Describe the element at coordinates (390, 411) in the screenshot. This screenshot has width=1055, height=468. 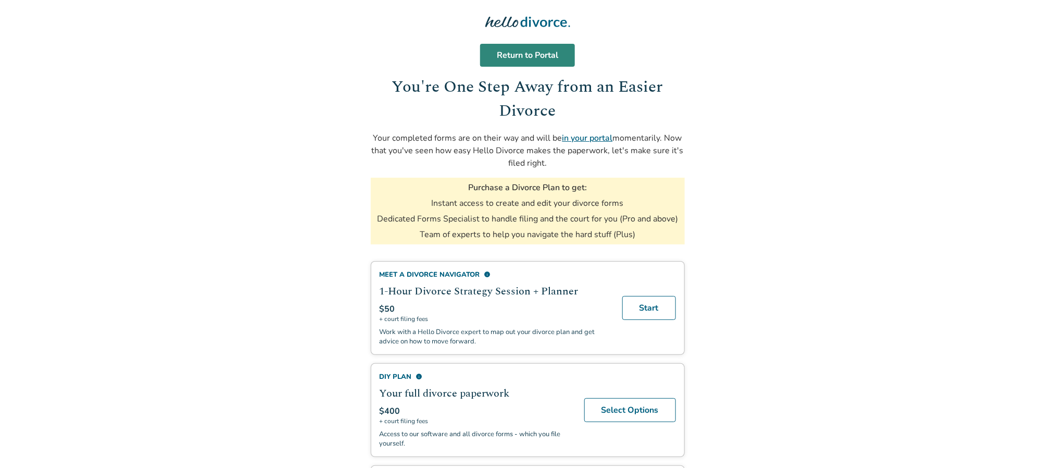
I see `span: $400` at that location.